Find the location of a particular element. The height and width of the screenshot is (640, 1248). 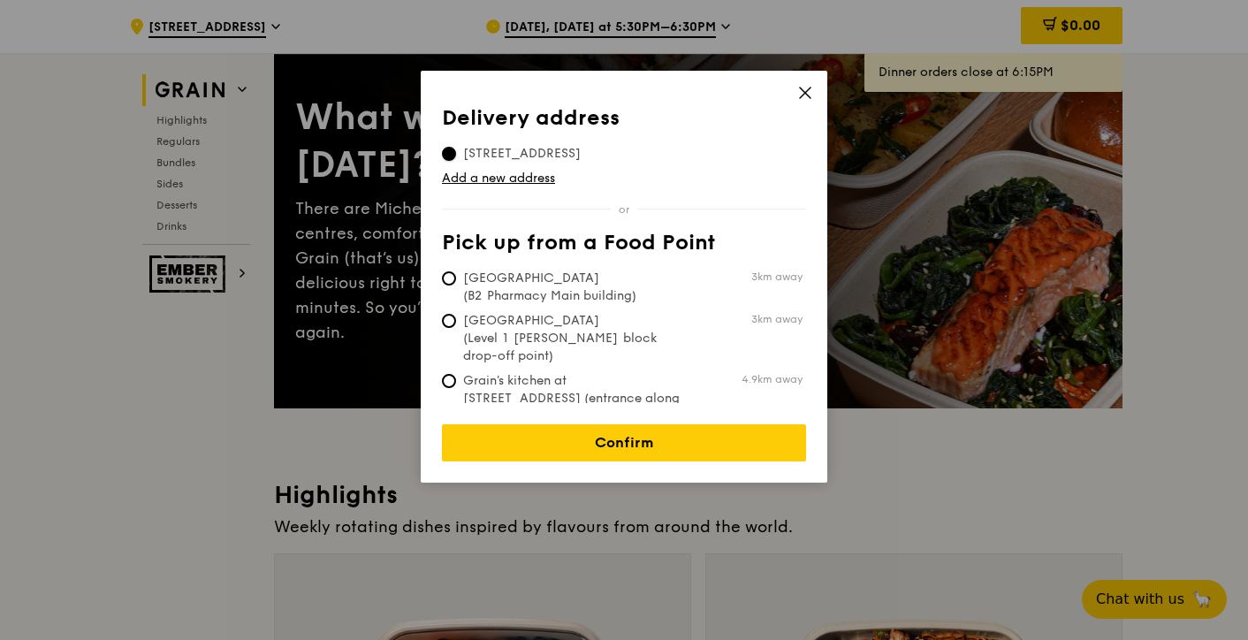

a: Confirm is located at coordinates (624, 443).